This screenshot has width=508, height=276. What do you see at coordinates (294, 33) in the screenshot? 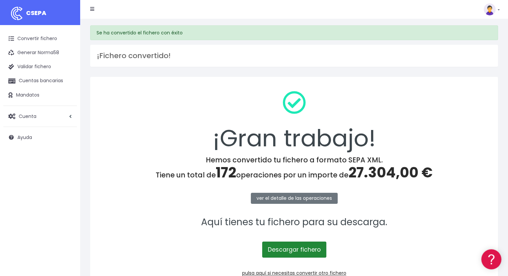
I see `div: Se ha convertido el fichero con éxito` at bounding box center [294, 33].